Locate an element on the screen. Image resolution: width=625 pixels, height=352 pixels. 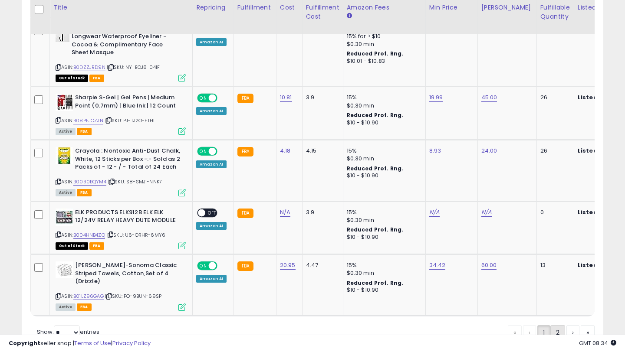
a: 60.00 is located at coordinates (489, 265).